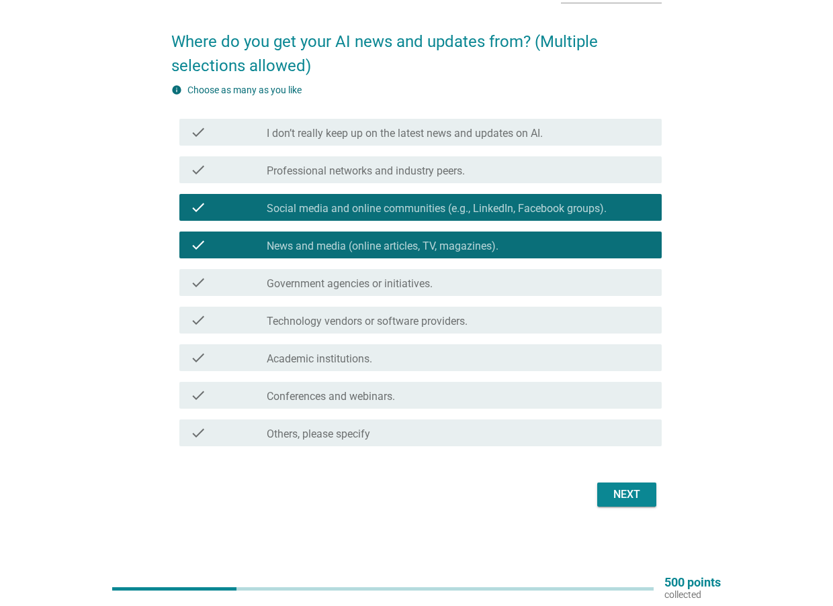 The width and height of the screenshot is (833, 606). What do you see at coordinates (382, 246) in the screenshot?
I see `label: News and media (online articles, TV, magazines).` at bounding box center [382, 246].